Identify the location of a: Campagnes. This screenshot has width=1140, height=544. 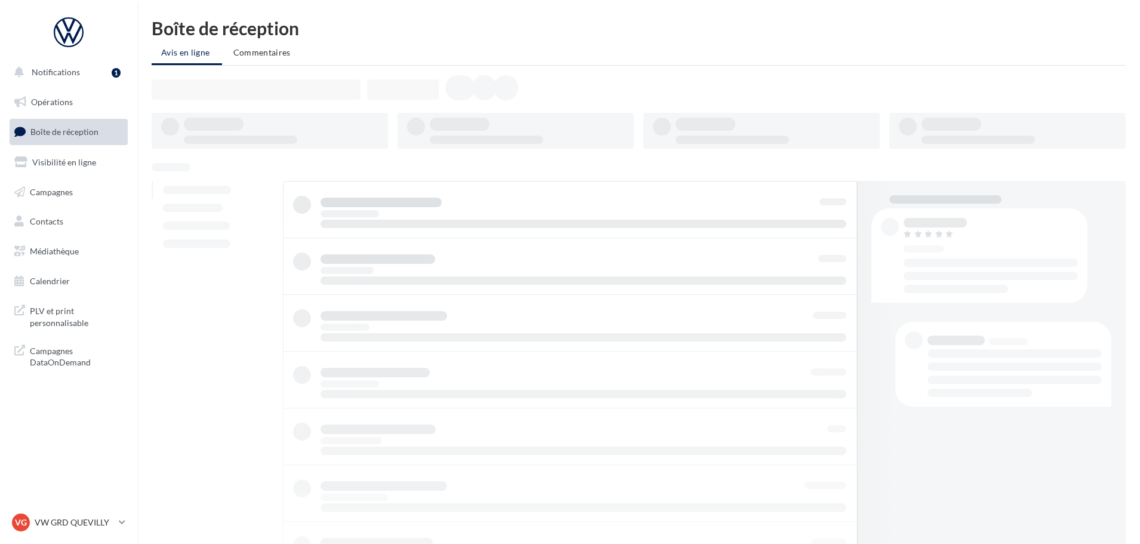
(69, 192).